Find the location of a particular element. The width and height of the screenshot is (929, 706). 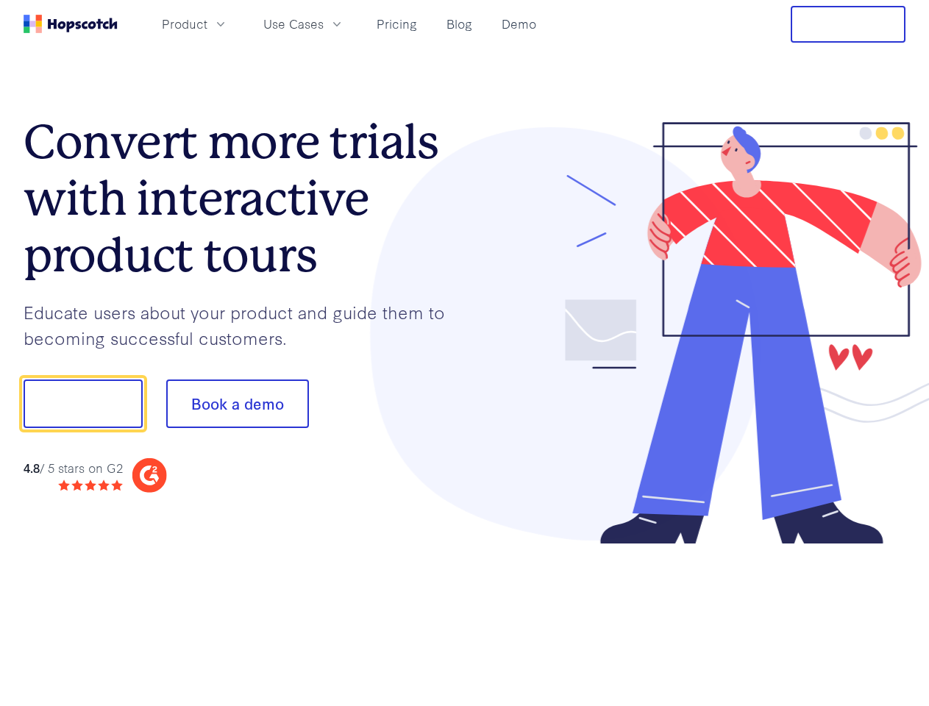

button: Use Cases is located at coordinates (304, 24).